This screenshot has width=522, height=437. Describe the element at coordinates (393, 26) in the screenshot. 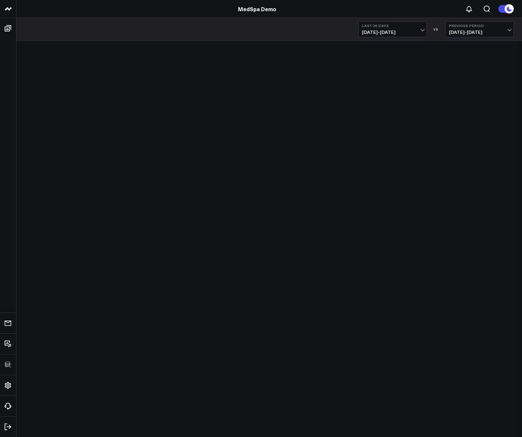

I see `b: Last 30 Days` at that location.